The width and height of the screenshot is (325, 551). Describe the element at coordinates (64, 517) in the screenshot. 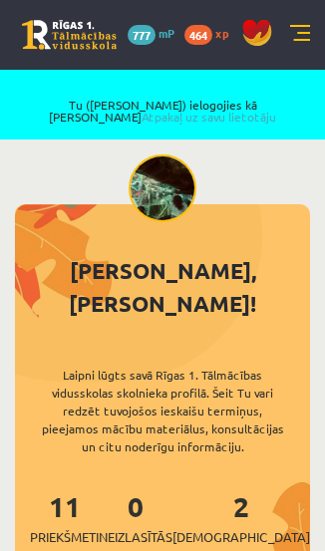

I see `a: 11Priekšmeti` at that location.